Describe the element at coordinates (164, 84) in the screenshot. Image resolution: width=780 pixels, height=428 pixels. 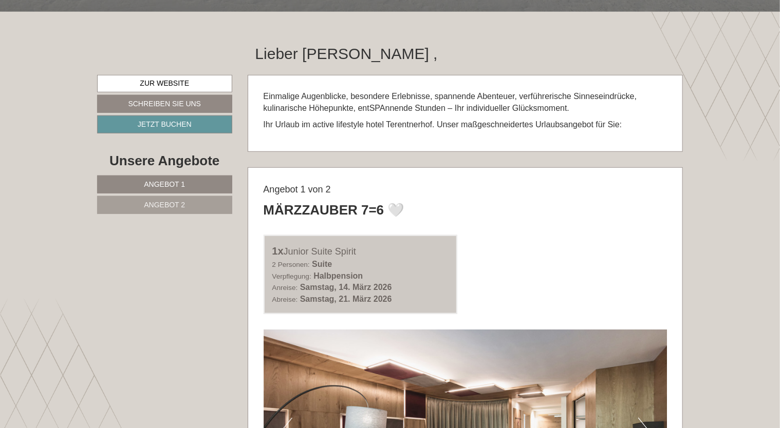
I see `a: Zur Website` at that location.